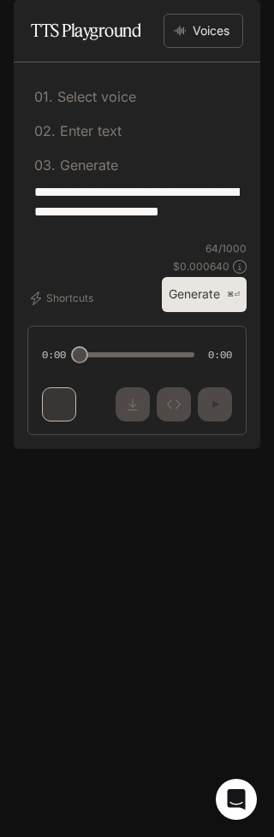 The image size is (274, 837). I want to click on button: Voices, so click(203, 31).